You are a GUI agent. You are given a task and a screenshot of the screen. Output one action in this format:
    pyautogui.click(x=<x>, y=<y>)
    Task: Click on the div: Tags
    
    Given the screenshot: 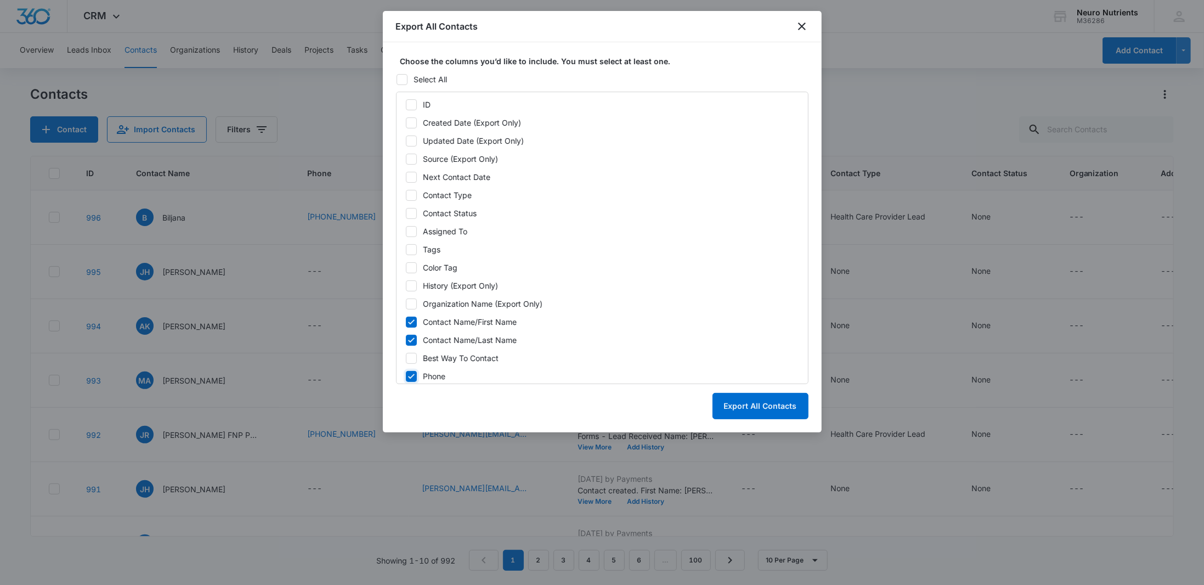 What is the action you would take?
    pyautogui.click(x=432, y=249)
    